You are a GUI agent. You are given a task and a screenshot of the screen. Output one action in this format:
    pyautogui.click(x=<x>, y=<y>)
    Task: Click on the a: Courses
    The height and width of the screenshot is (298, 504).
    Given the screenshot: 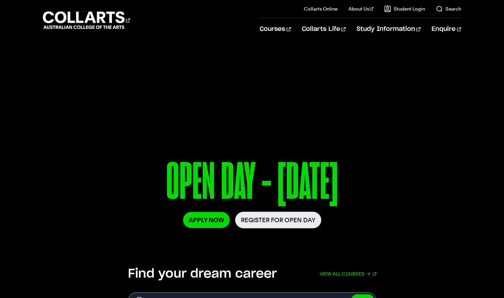 What is the action you would take?
    pyautogui.click(x=275, y=29)
    